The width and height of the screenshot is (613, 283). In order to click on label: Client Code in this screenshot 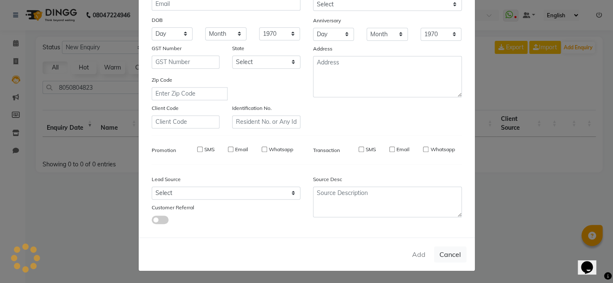, I will do `click(165, 108)`.